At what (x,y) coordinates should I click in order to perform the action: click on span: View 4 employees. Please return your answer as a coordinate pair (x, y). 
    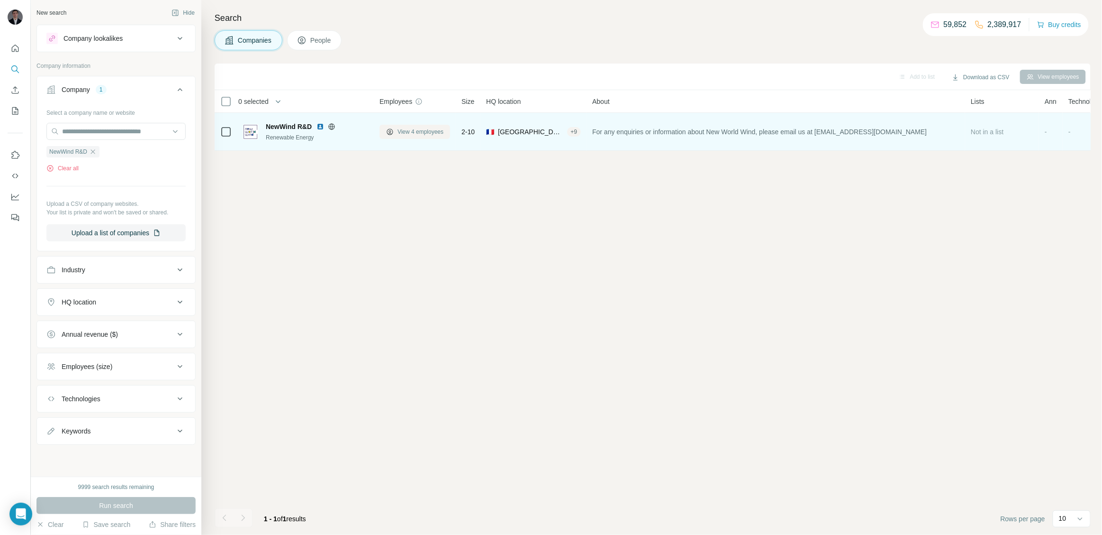
    Looking at the image, I should click on (420, 132).